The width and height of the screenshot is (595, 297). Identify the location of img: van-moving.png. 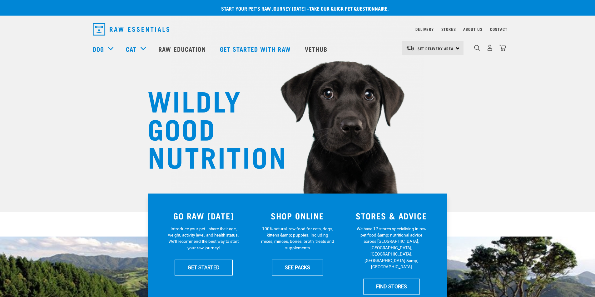
(410, 48).